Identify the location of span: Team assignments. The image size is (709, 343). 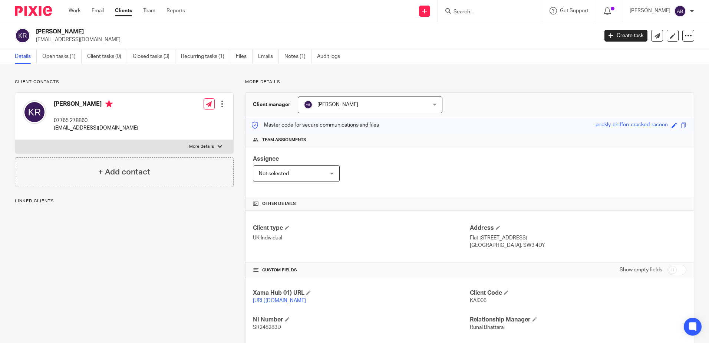
(284, 140).